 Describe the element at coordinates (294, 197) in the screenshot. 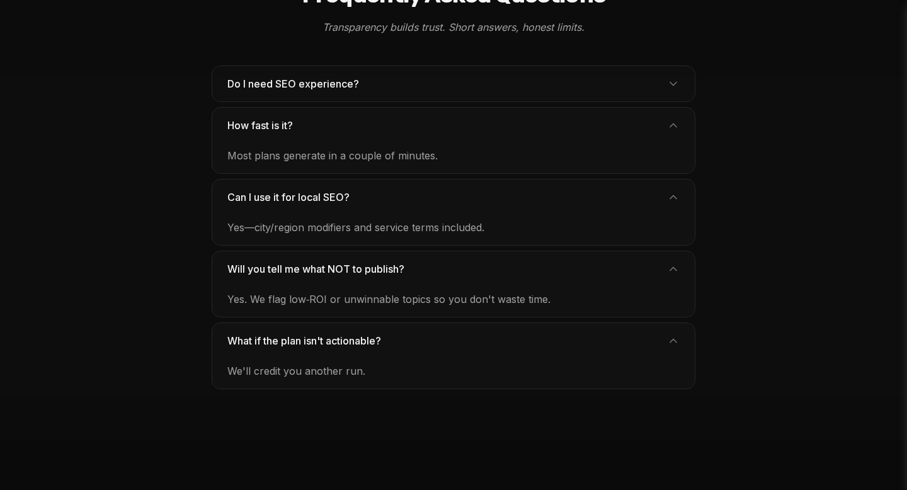

I see `span: Can I use it for local SEO?` at that location.